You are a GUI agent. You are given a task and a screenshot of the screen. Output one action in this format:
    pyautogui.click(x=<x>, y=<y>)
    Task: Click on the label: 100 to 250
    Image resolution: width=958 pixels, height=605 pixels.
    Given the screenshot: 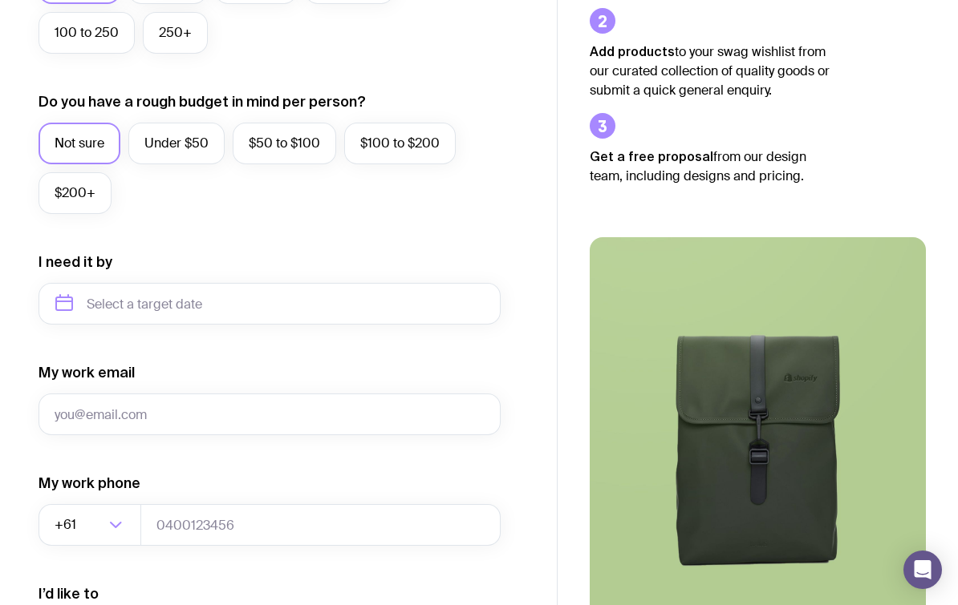 What is the action you would take?
    pyautogui.click(x=87, y=33)
    